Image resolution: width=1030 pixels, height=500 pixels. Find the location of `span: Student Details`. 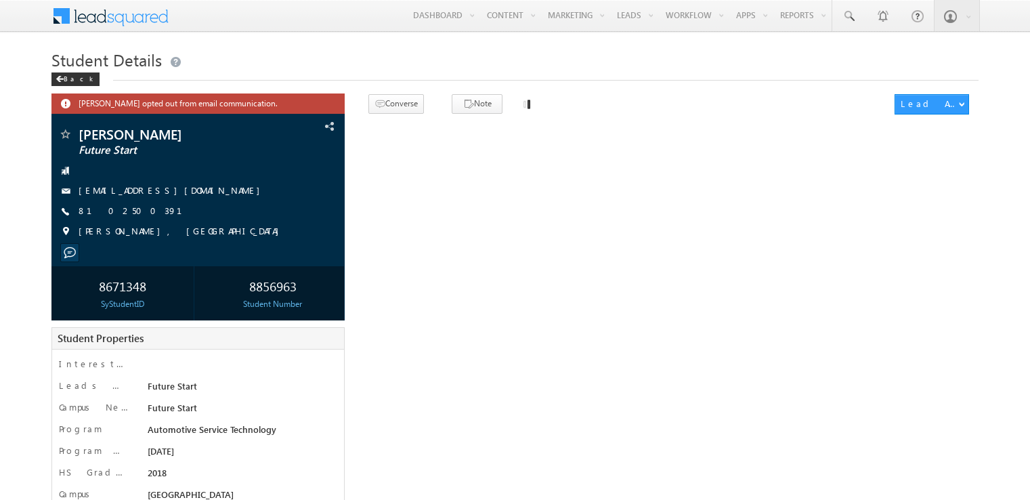

span: Student Details is located at coordinates (106, 60).